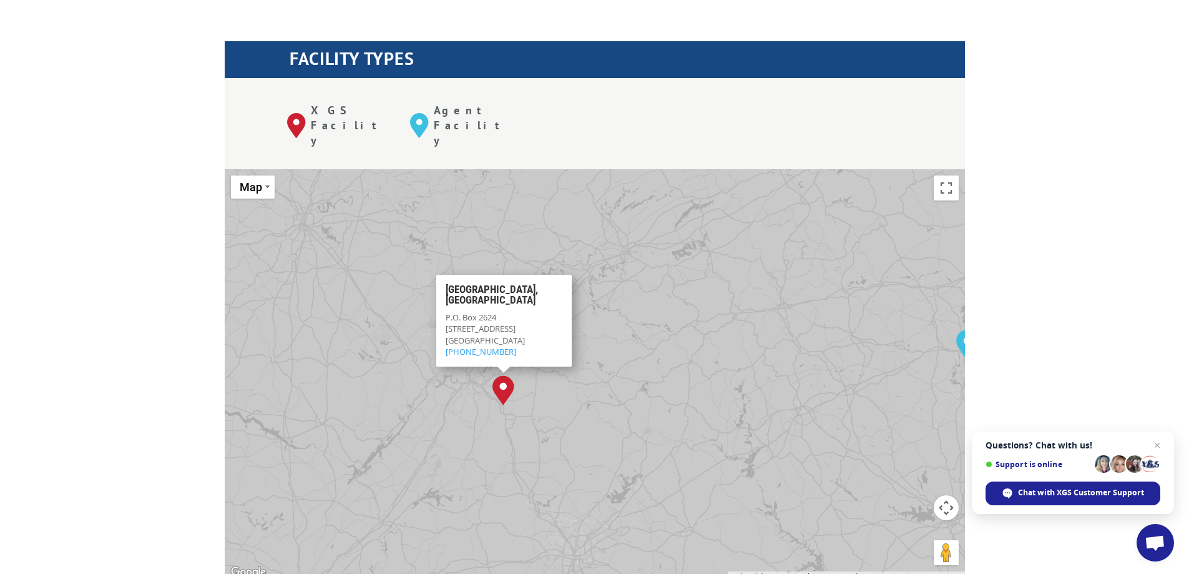 The height and width of the screenshot is (574, 1189). Describe the element at coordinates (351, 125) in the screenshot. I see `p: XGS Facility` at that location.